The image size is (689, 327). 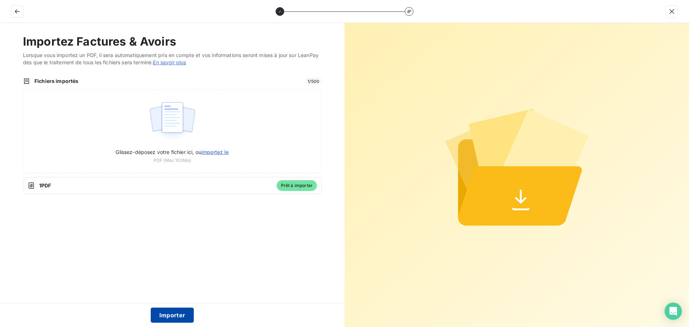 What do you see at coordinates (172, 160) in the screenshot?
I see `span: PDF (Max 100Mo)` at bounding box center [172, 160].